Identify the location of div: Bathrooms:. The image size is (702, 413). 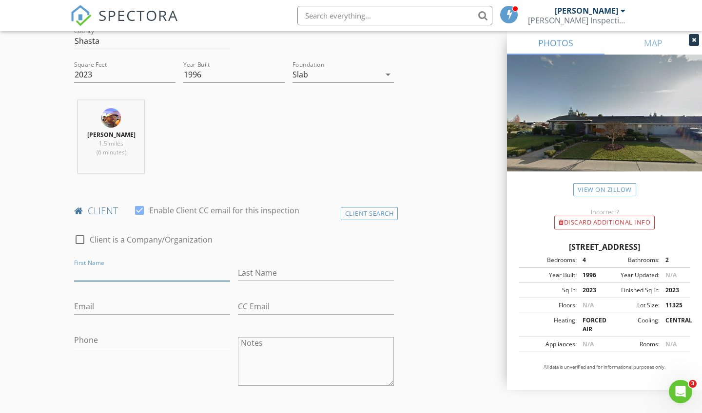
(632, 260).